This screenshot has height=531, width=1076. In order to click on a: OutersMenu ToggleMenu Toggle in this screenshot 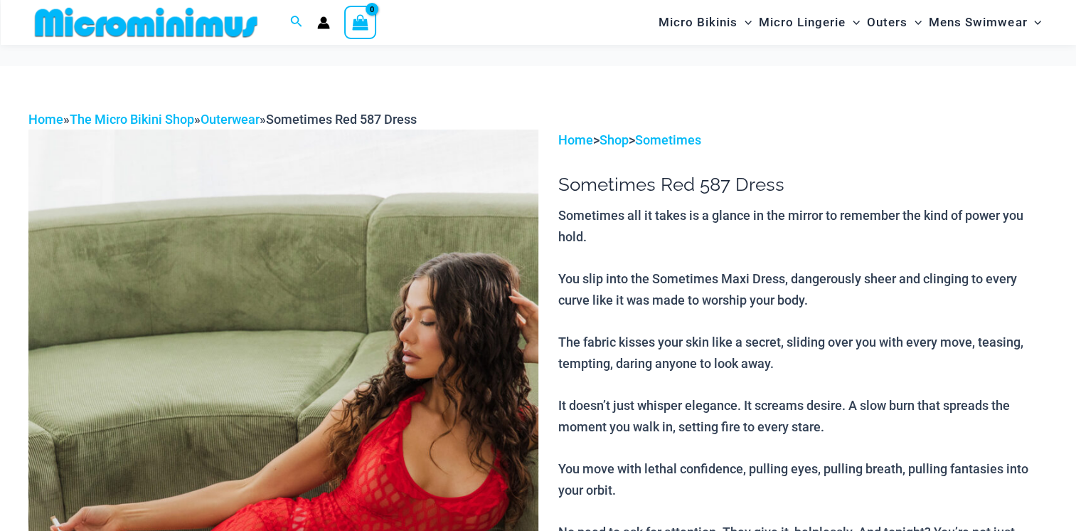, I will do `click(894, 22)`.